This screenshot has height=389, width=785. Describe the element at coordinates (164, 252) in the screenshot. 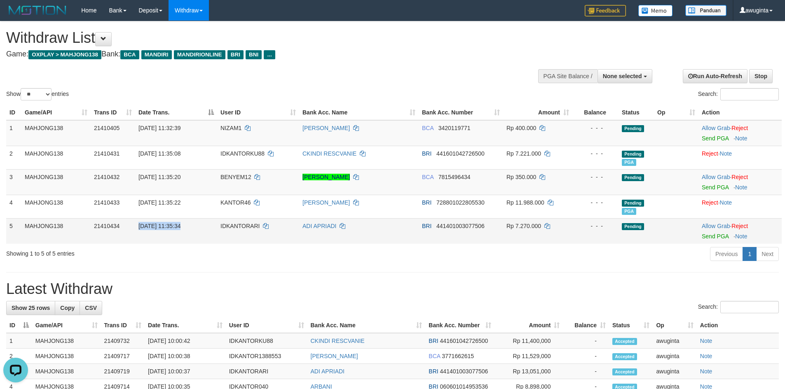

I see `div: Showing 1 to 5 of 5 entries` at that location.